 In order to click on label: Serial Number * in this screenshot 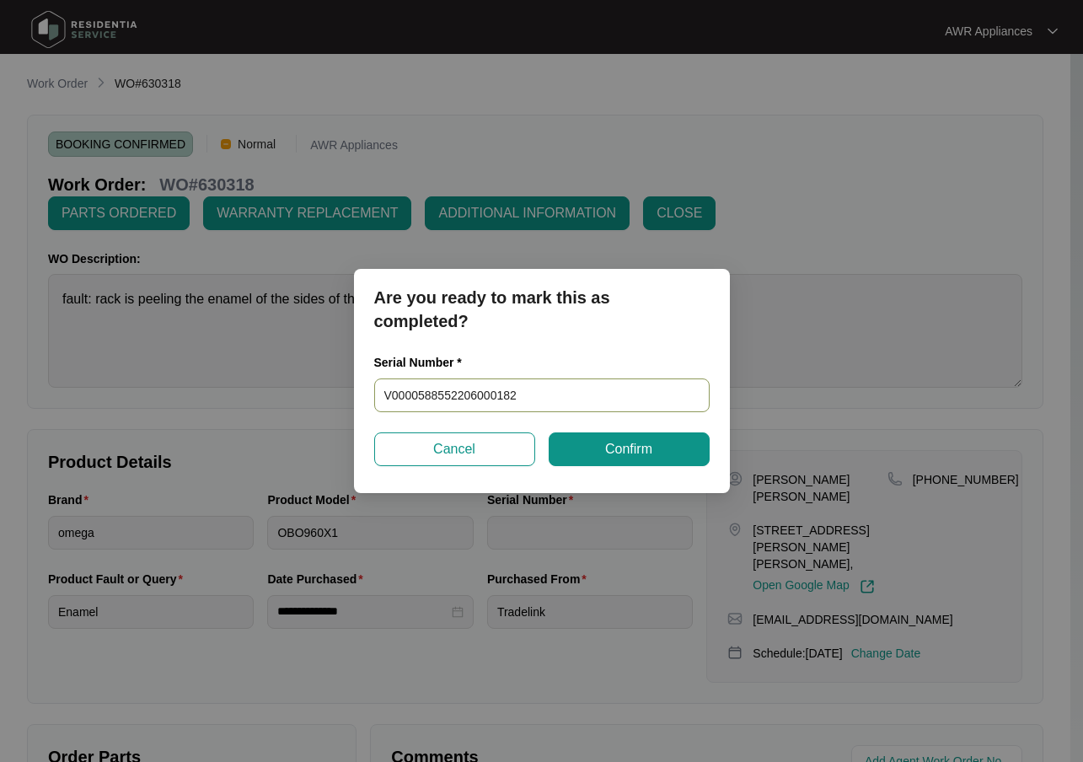, I will do `click(424, 363)`.